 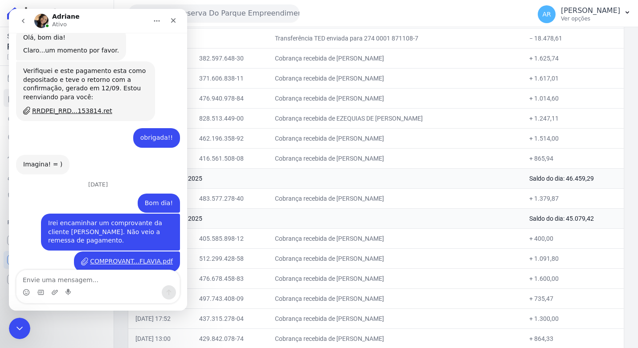 What do you see at coordinates (395, 38) in the screenshot?
I see `td: Transferência TED enviada para 274 0001 871108-7` at bounding box center [395, 38].